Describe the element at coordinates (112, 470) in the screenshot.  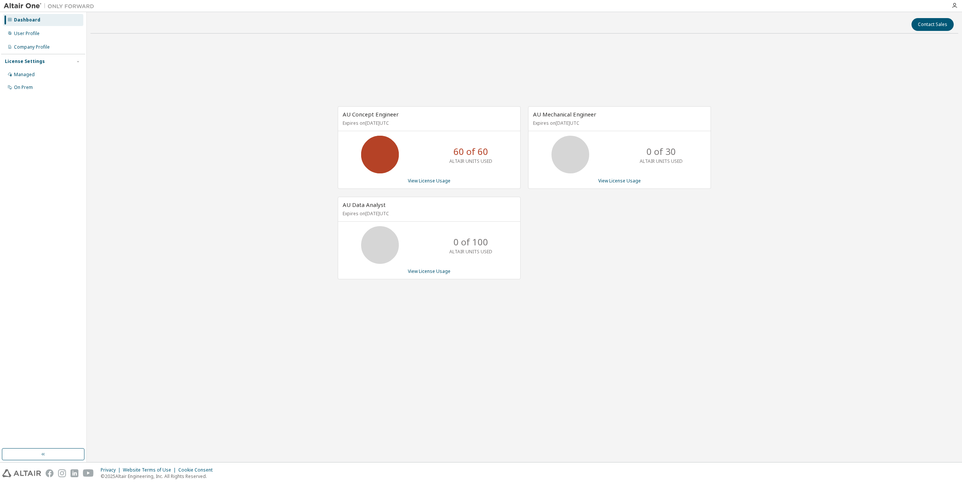
I see `div: Privacy` at that location.